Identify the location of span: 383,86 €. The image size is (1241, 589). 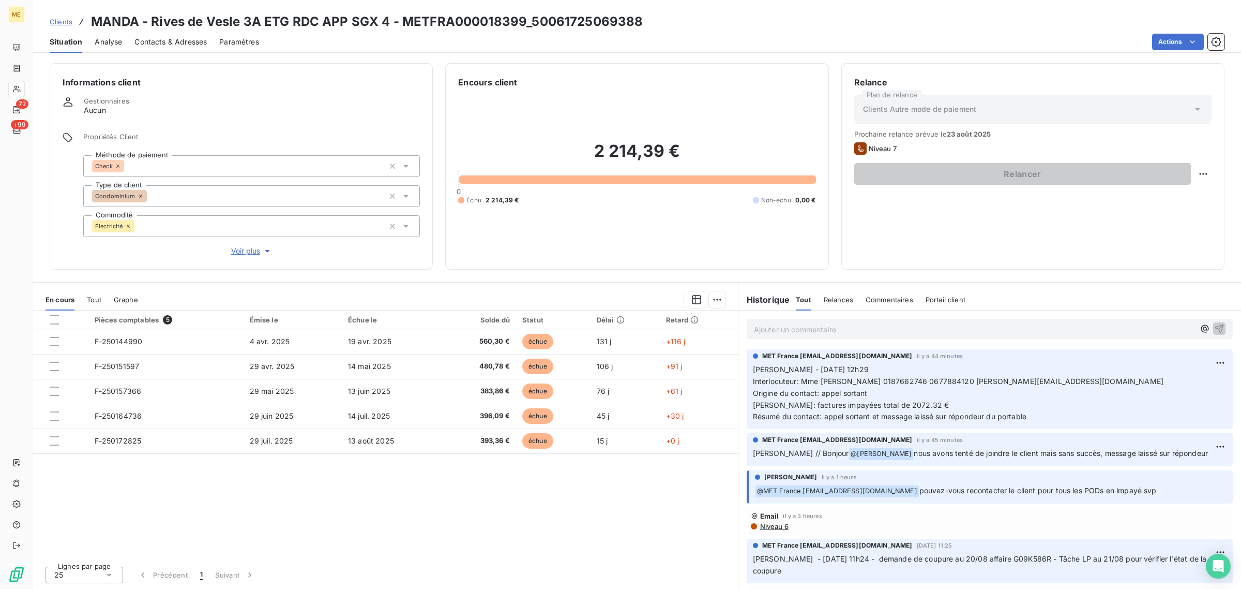
(479, 391).